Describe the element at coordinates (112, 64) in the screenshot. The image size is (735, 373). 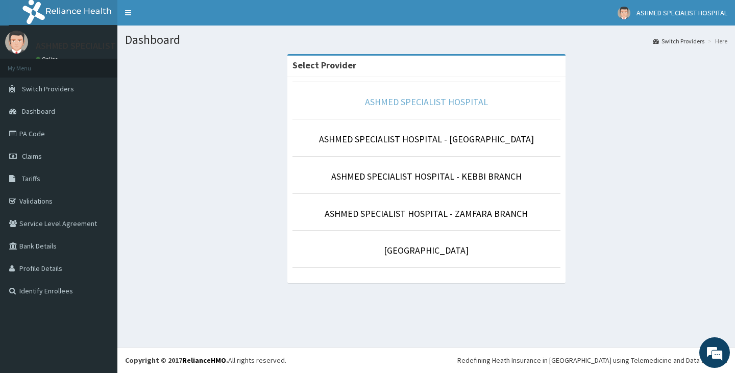
I see `div: Chat with us now` at that location.